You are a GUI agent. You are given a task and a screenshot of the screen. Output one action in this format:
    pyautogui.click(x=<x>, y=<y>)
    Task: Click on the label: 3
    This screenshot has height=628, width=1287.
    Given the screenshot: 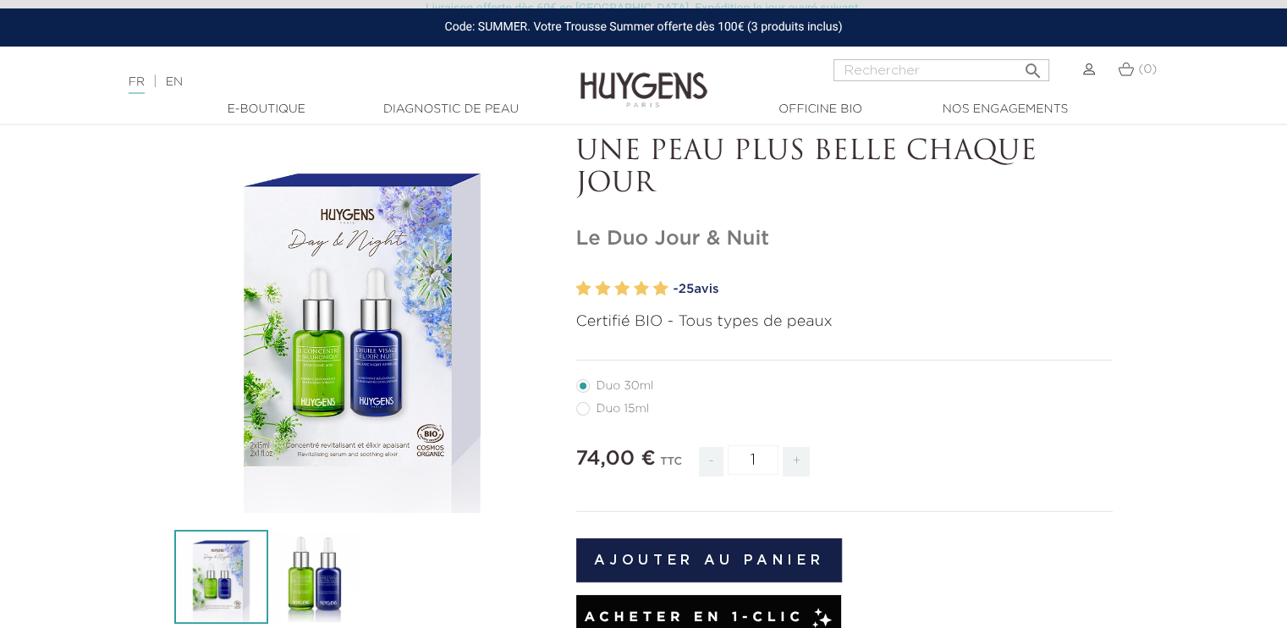 What is the action you would take?
    pyautogui.click(x=622, y=288)
    